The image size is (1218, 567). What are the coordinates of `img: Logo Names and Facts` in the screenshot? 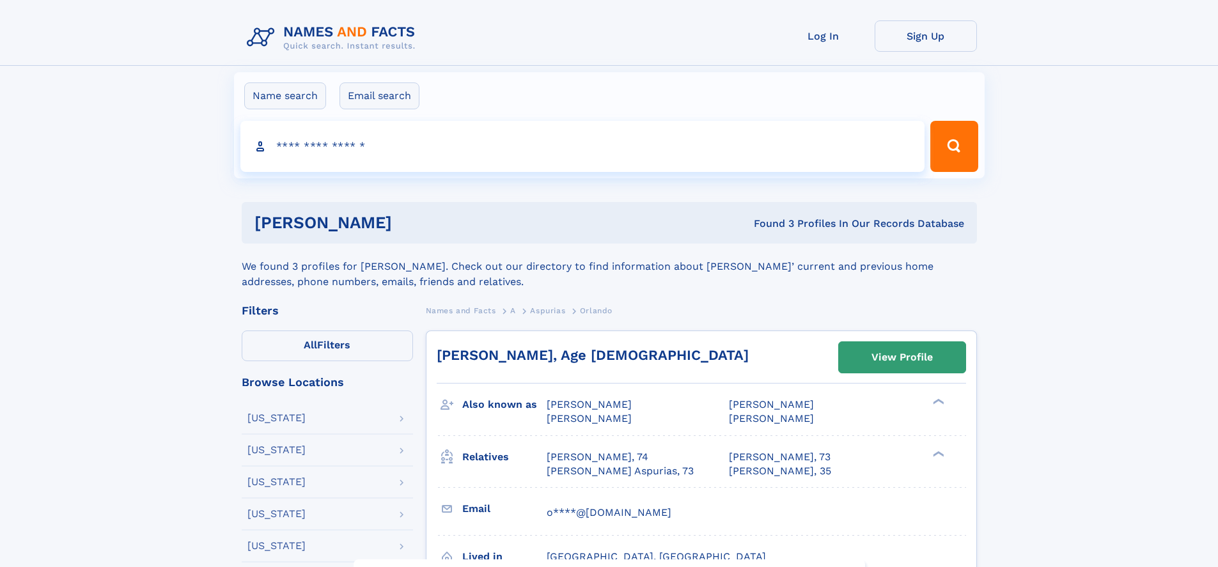 It's located at (334, 38).